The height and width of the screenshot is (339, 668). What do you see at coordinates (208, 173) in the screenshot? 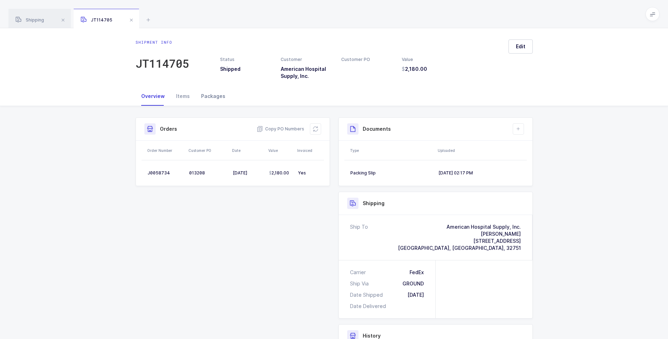
I see `div: 013208` at bounding box center [208, 173].